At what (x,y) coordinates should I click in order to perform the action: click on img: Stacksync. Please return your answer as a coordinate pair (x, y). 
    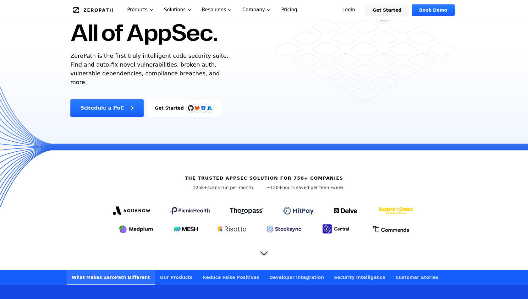
    Looking at the image, I should click on (284, 229).